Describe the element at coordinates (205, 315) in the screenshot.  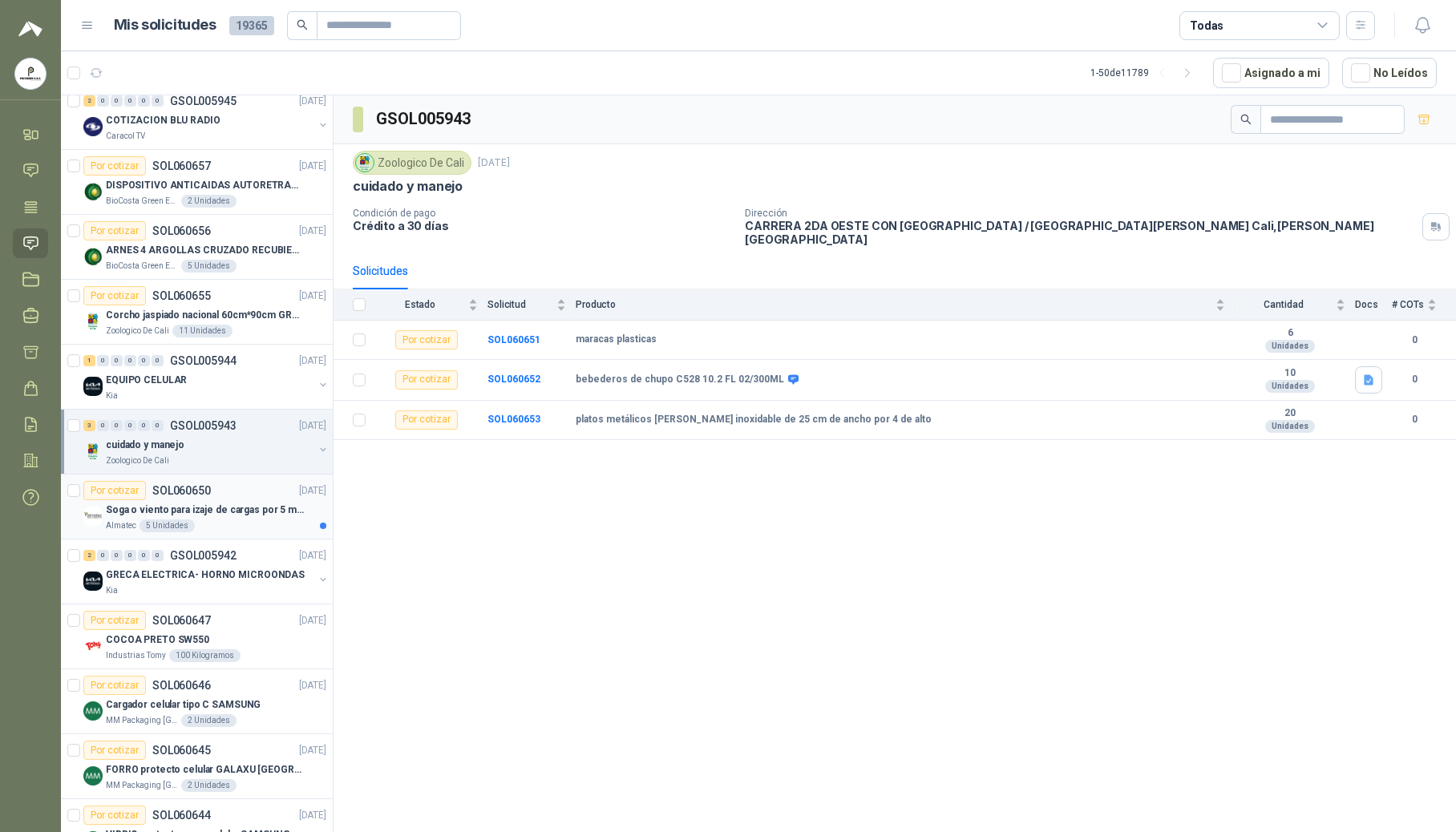
I see `p: Corcho jaspiado nacional 60cm*90cm GROSOR 8MM` at that location.